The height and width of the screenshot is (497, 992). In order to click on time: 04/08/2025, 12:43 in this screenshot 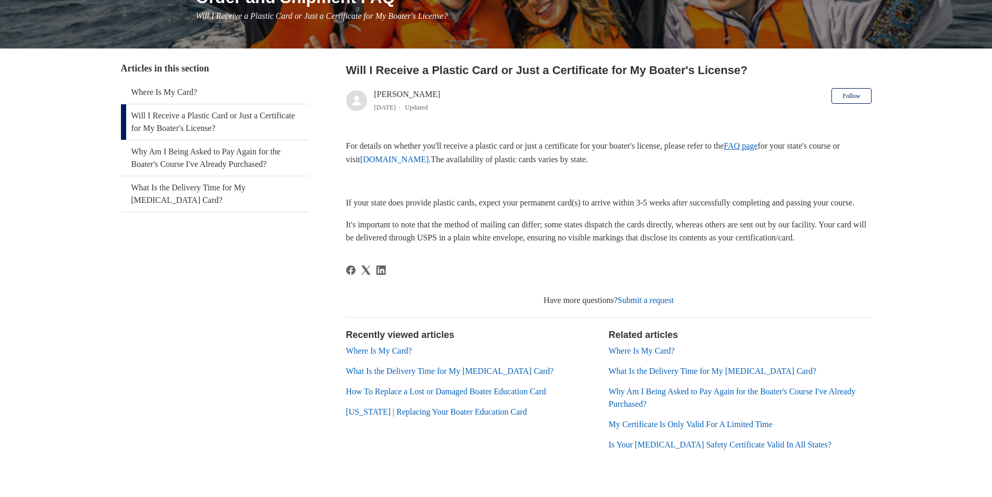, I will do `click(385, 107)`.